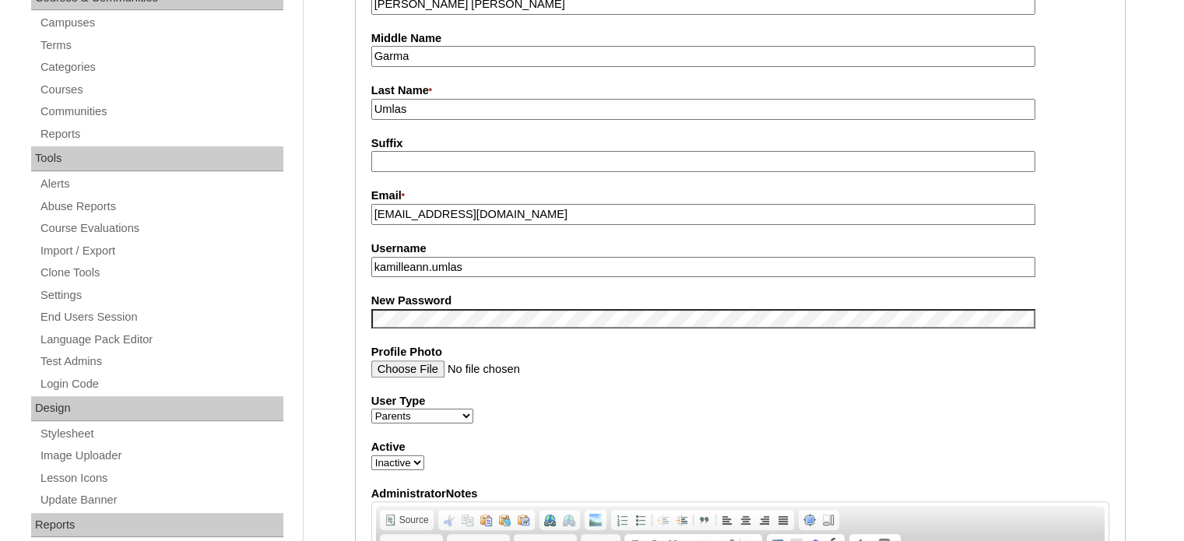  I want to click on label: Middle Name, so click(740, 38).